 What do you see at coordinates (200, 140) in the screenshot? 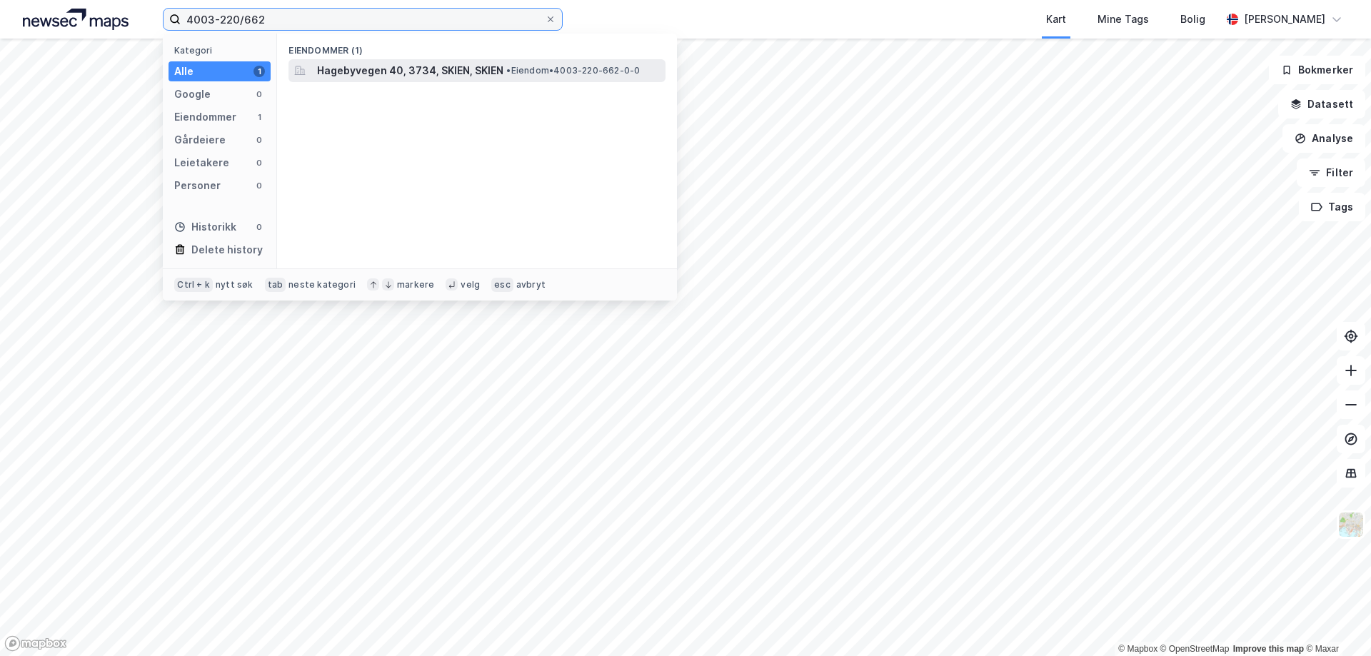
I see `div: Gårdeiere` at bounding box center [200, 140].